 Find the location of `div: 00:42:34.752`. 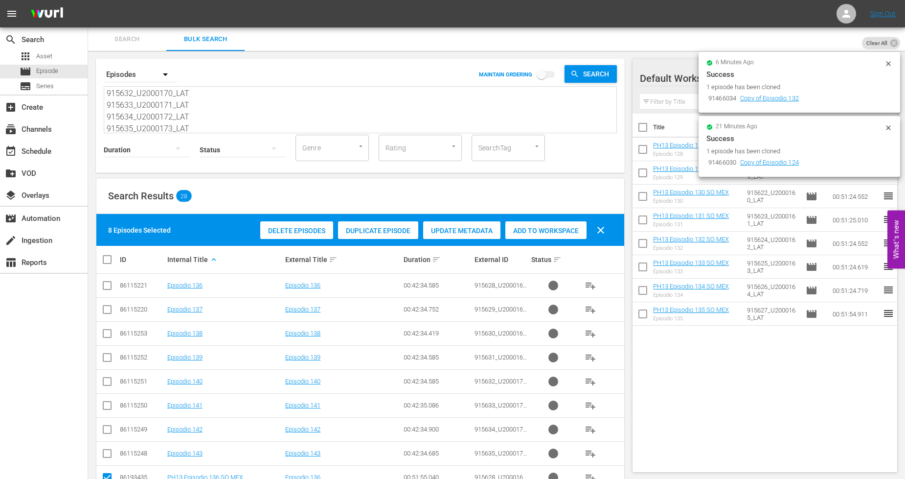

div: 00:42:34.752 is located at coordinates (437, 309).